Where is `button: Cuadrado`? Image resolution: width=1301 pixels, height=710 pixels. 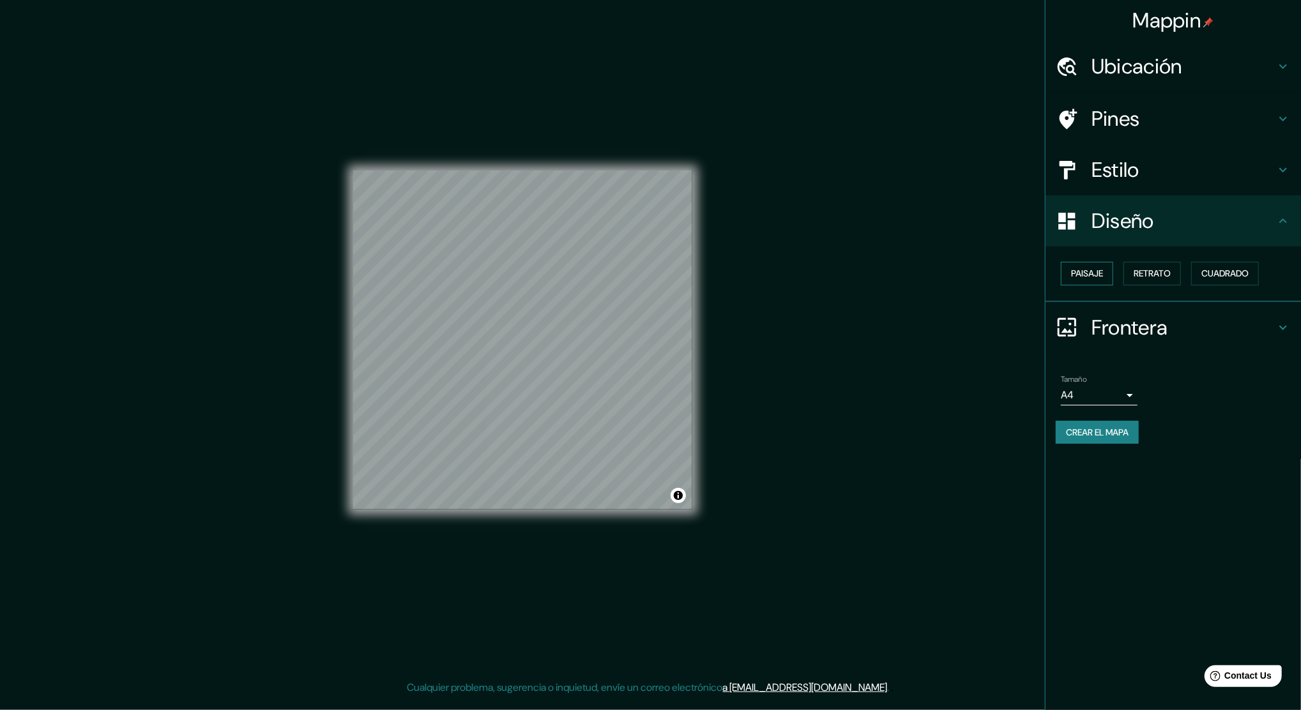 button: Cuadrado is located at coordinates (1225, 273).